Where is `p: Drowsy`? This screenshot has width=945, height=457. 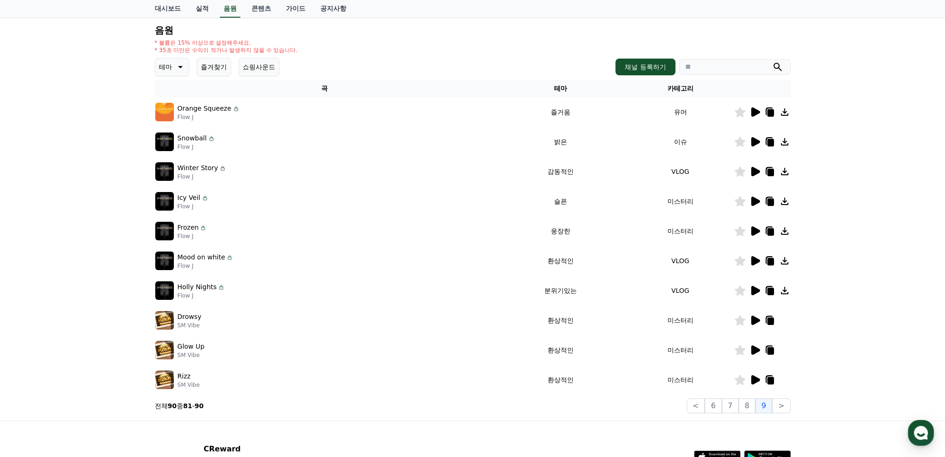
p: Drowsy is located at coordinates (190, 317).